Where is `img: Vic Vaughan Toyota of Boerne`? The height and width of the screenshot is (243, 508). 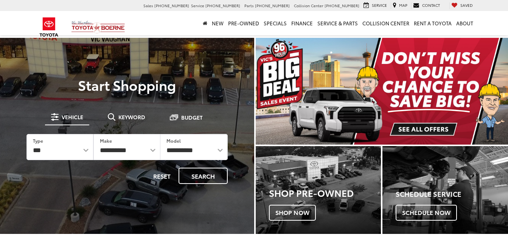
img: Vic Vaughan Toyota of Boerne is located at coordinates (98, 27).